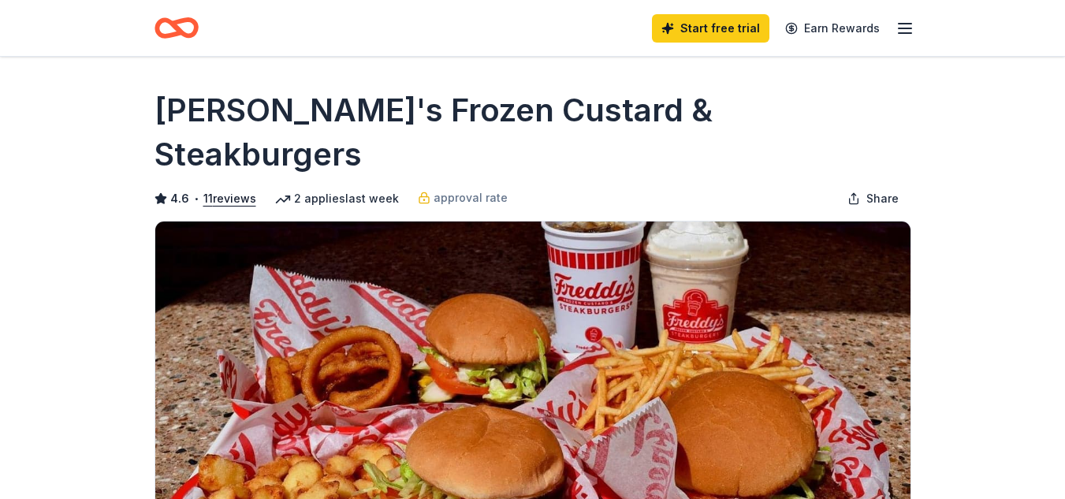  Describe the element at coordinates (873, 199) in the screenshot. I see `button: Share` at that location.